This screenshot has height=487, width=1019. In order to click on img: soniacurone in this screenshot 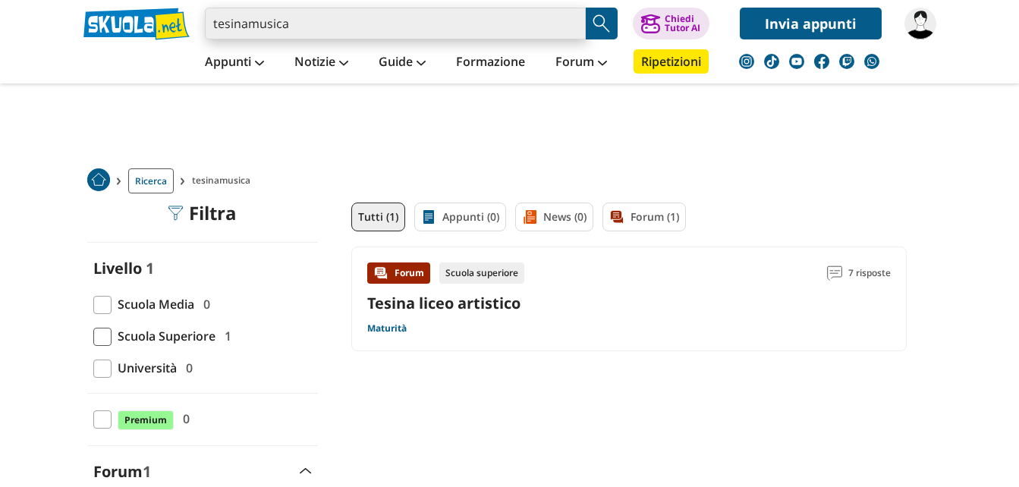, I will do `click(921, 24)`.